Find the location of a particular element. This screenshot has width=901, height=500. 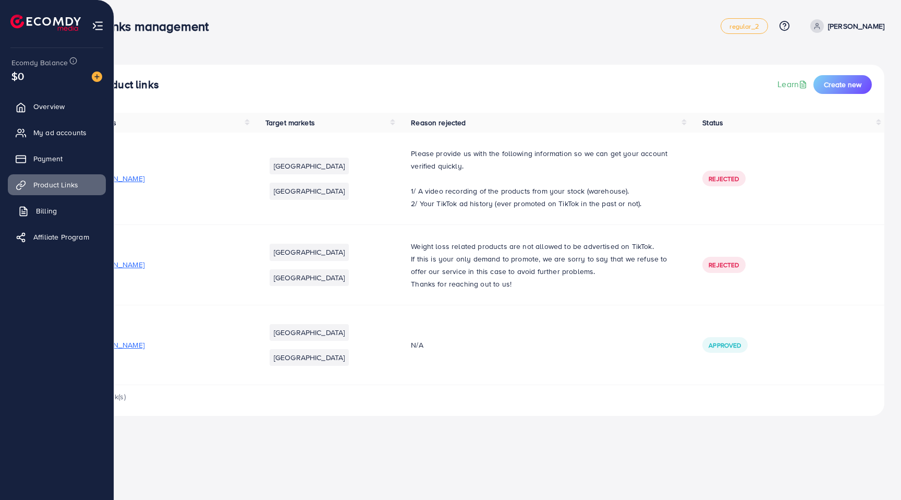

span: Billing is located at coordinates (46, 211).